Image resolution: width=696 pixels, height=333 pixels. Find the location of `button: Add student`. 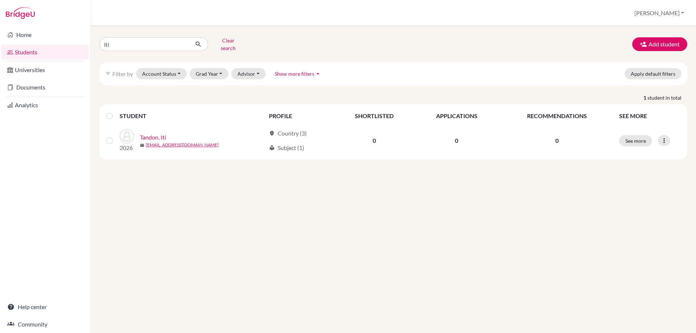

button: Add student is located at coordinates (659, 44).